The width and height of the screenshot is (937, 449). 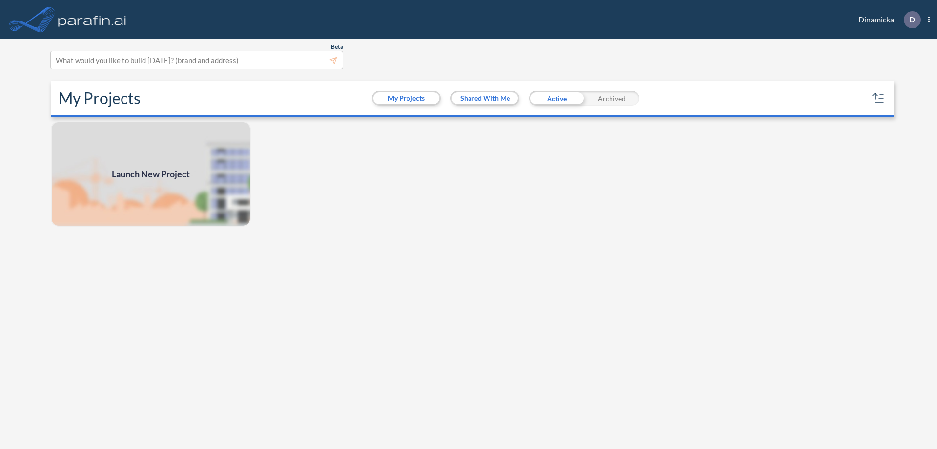 What do you see at coordinates (151, 174) in the screenshot?
I see `a: Launch New Project` at bounding box center [151, 174].